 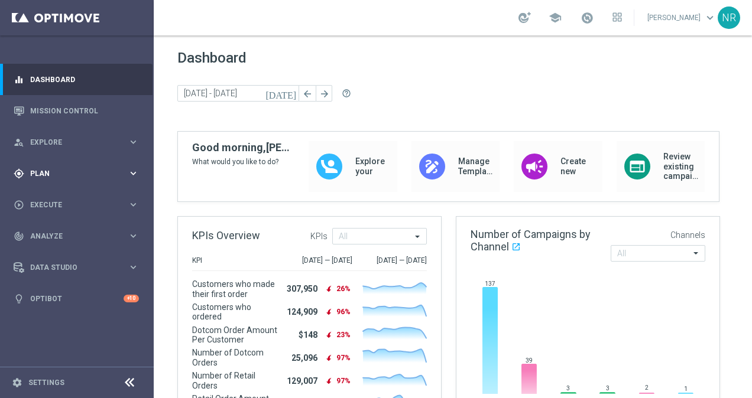 What do you see at coordinates (19, 205) in the screenshot?
I see `i: play_circle_outline` at bounding box center [19, 205].